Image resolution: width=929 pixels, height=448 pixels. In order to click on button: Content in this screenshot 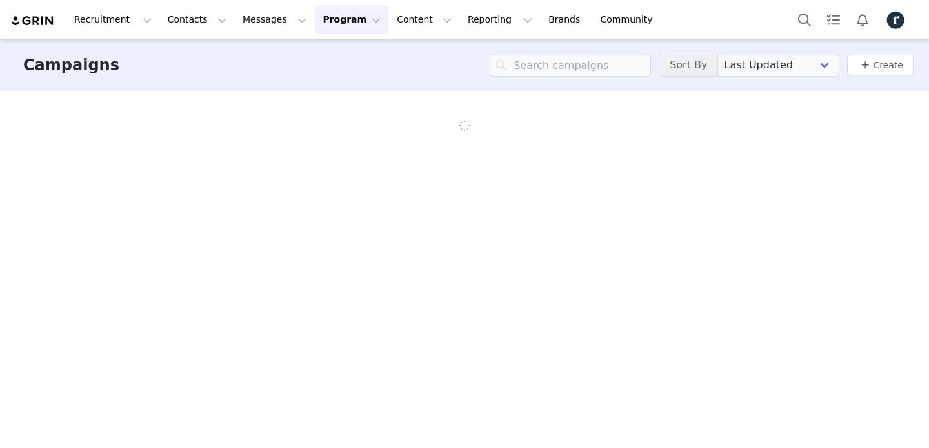, I will do `click(424, 19)`.